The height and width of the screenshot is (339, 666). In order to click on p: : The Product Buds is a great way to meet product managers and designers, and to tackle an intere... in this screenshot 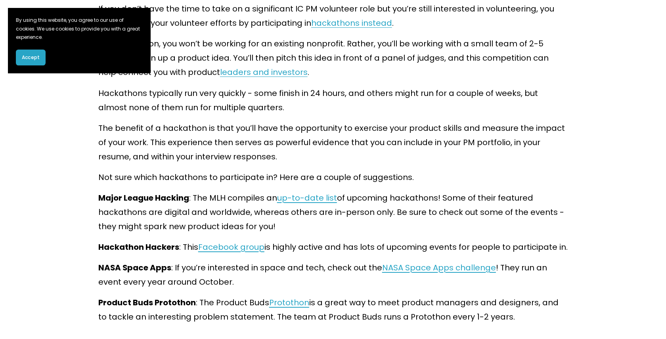, I will do `click(333, 310)`.